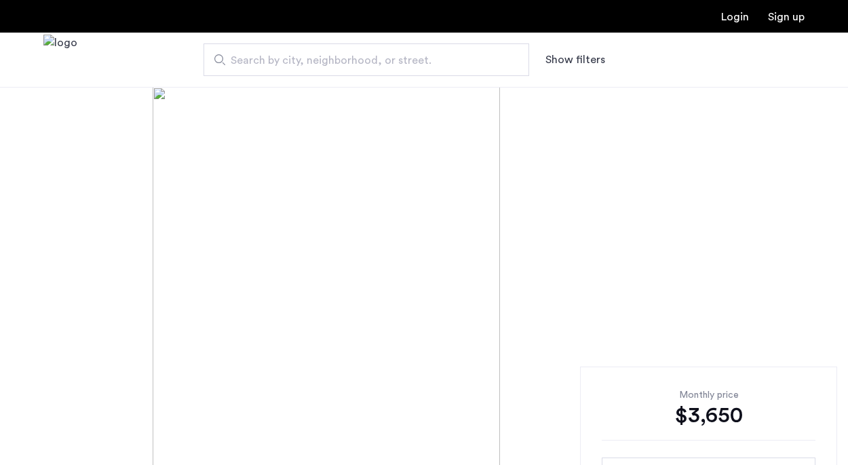  What do you see at coordinates (786, 17) in the screenshot?
I see `a: Registration` at bounding box center [786, 17].